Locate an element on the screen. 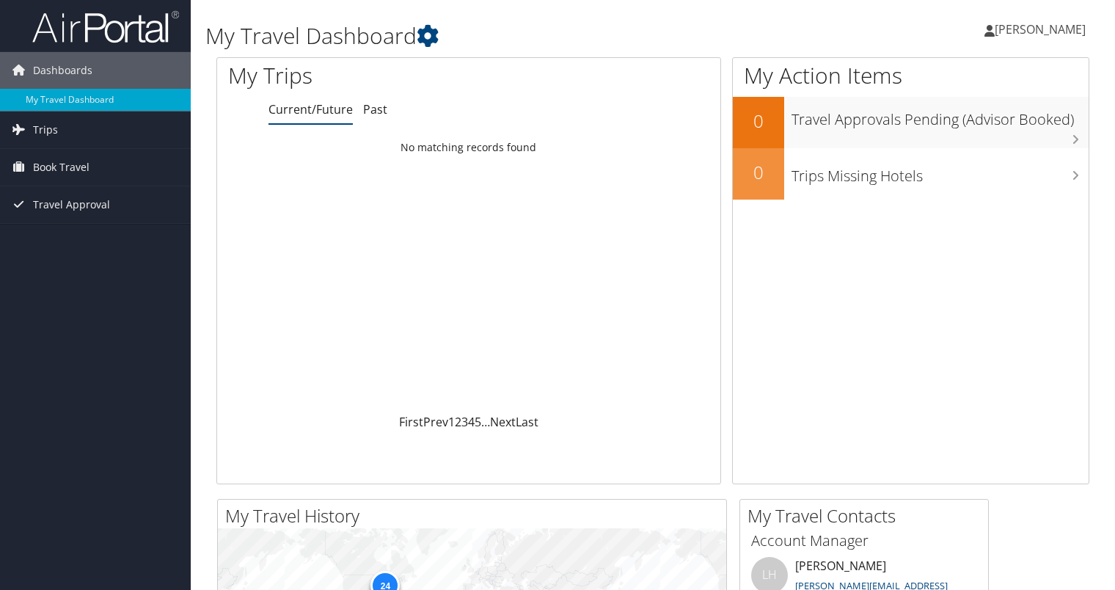 This screenshot has width=1115, height=590. h1: My Action Items is located at coordinates (910, 76).